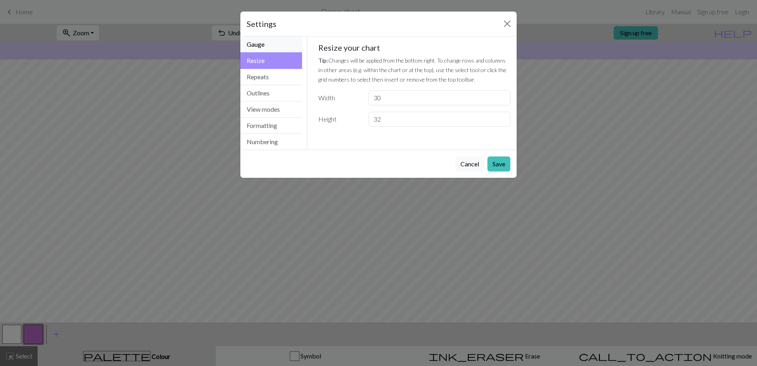 The width and height of the screenshot is (757, 366). Describe the element at coordinates (261, 24) in the screenshot. I see `h5: Settings` at that location.